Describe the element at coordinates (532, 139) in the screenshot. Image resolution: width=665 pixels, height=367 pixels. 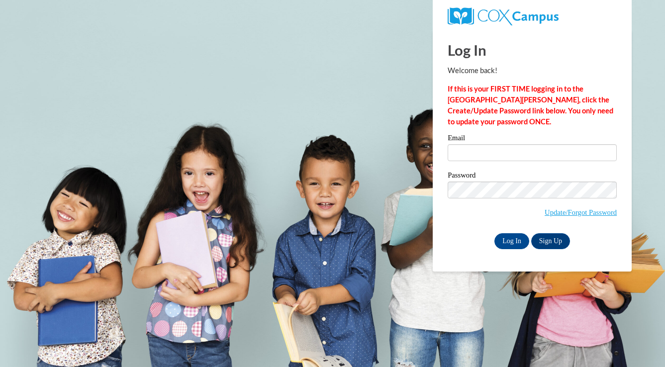
I see `label: Email` at that location.